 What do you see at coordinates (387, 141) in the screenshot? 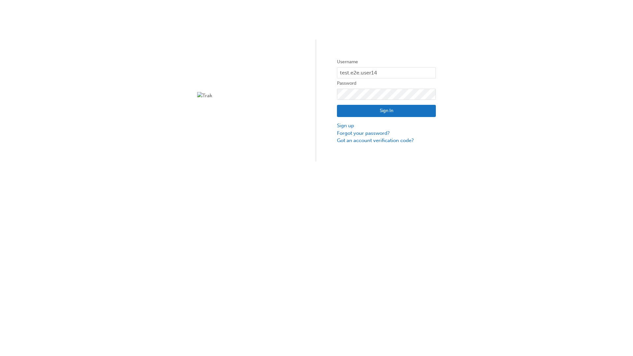
I see `a: Got an account verification code?` at bounding box center [387, 141].